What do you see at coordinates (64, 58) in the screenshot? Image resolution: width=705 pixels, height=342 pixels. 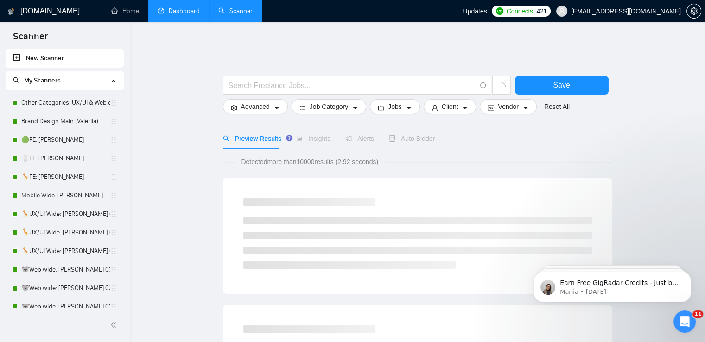 I see `li: New Scanner` at bounding box center [64, 58].